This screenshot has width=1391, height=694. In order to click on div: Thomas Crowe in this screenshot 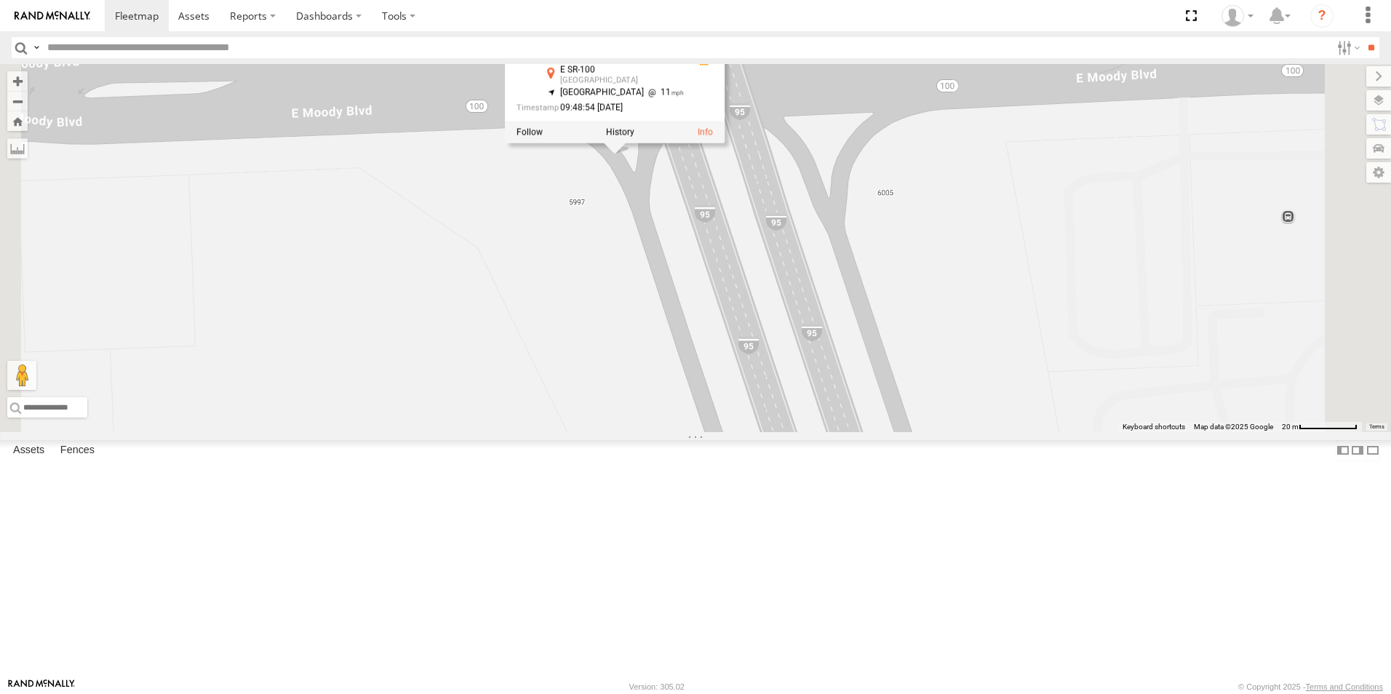, I will do `click(1238, 16)`.